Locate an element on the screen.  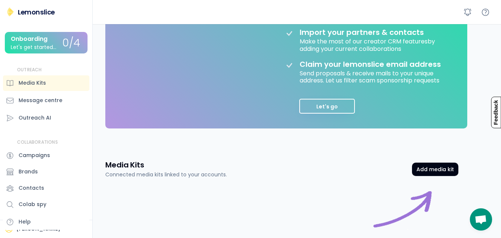
div: Send proposals & receive mails to your unique address. Let us filter scam sponsorship requests is located at coordinates (374, 76).